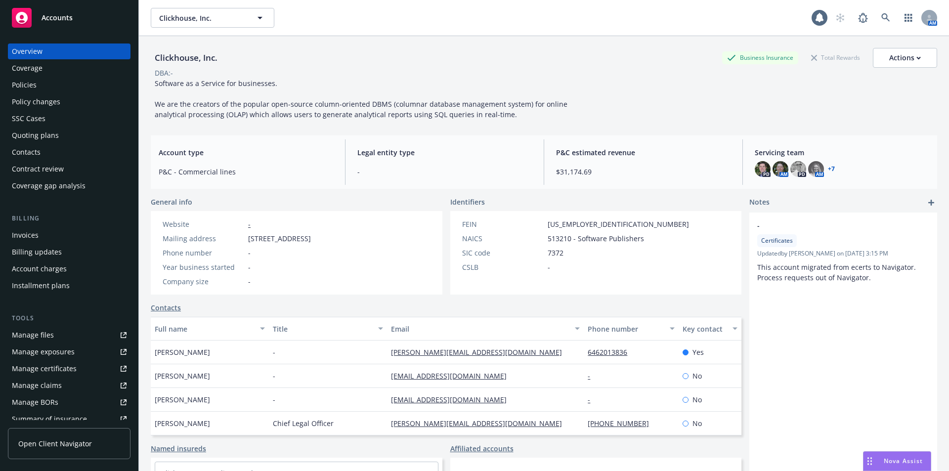 This screenshot has height=471, width=949. What do you see at coordinates (870, 461) in the screenshot?
I see `div: Drag to move` at bounding box center [870, 461].